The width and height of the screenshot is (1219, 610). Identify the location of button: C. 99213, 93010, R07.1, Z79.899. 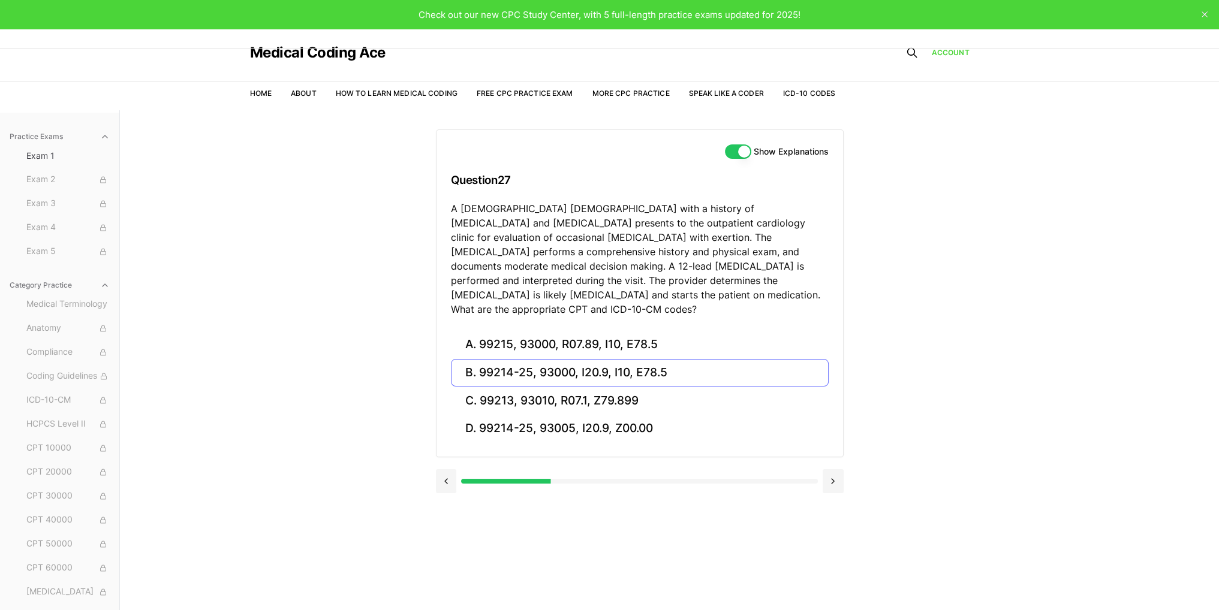
(640, 400).